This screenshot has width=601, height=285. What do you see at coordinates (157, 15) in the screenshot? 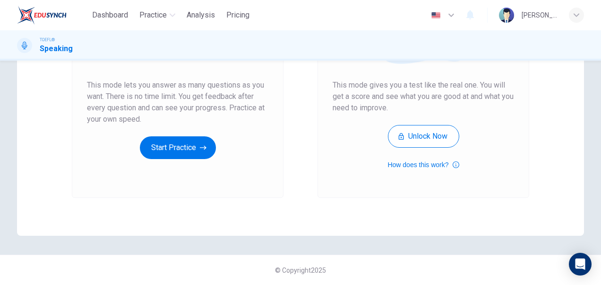
I see `button: Practice` at bounding box center [157, 15].